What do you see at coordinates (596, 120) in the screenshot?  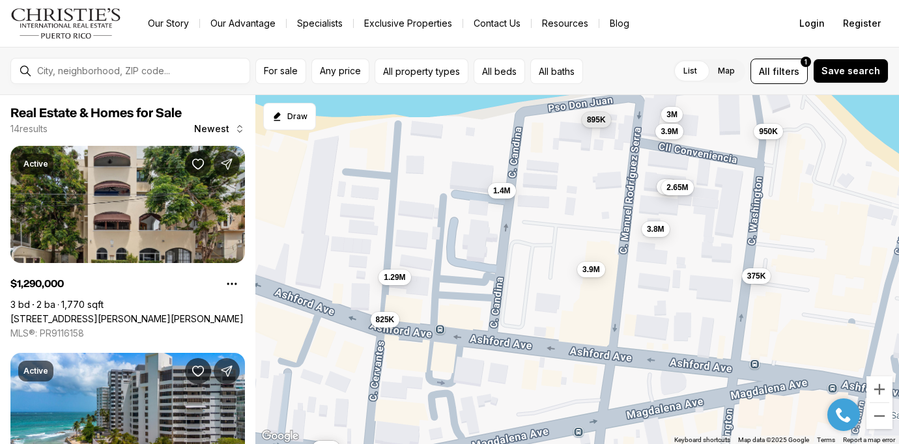 I see `span: 895K` at bounding box center [596, 120].